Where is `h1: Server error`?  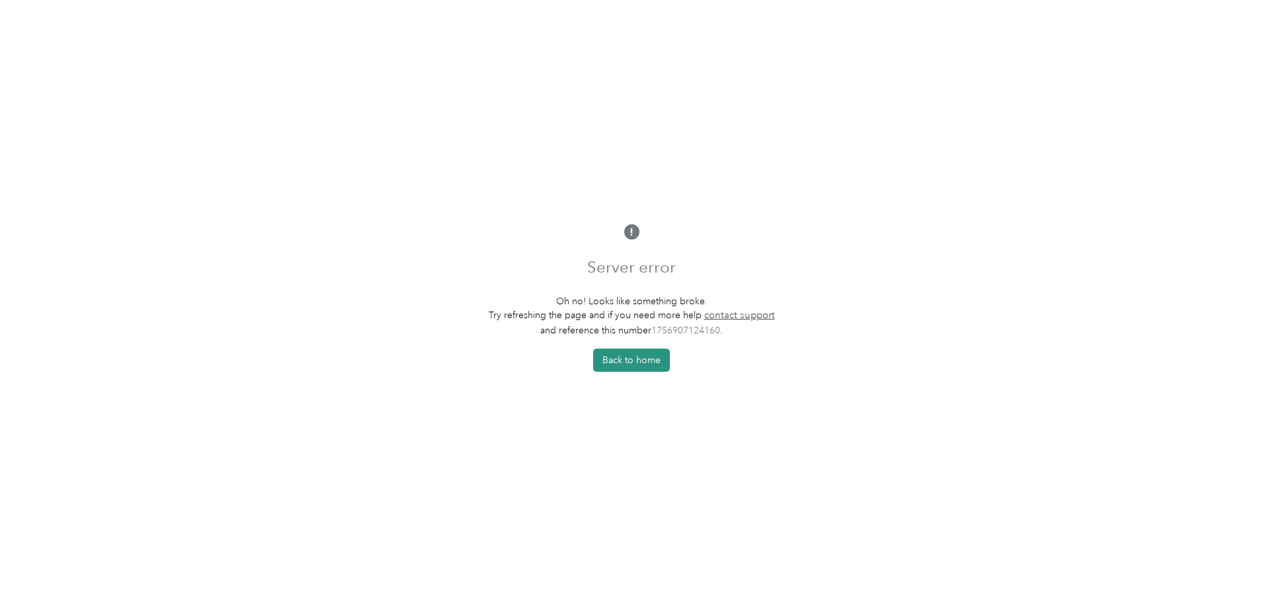 h1: Server error is located at coordinates (632, 267).